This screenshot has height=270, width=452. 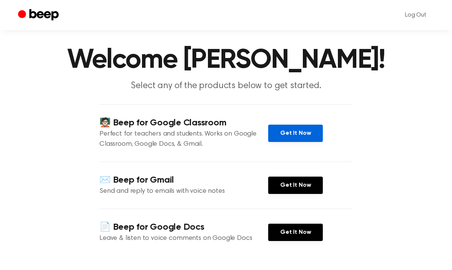 What do you see at coordinates (415, 15) in the screenshot?
I see `a: Log Out` at bounding box center [415, 15].